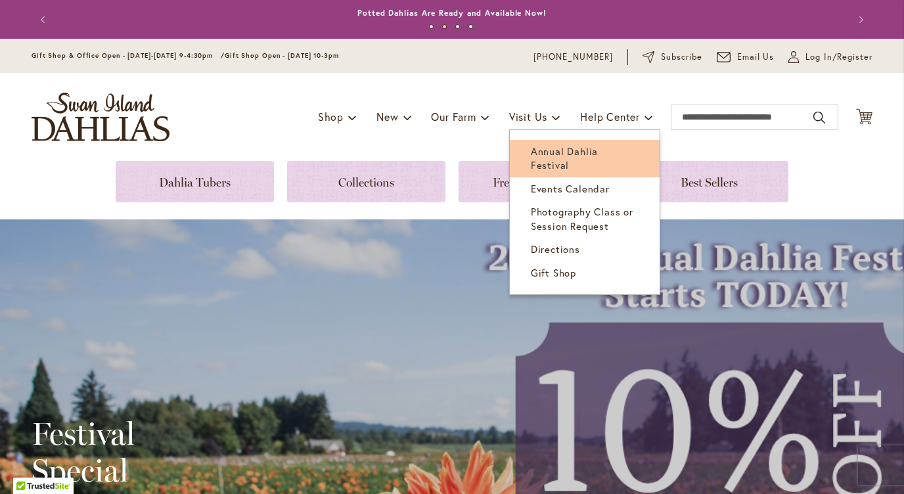 The image size is (904, 494). What do you see at coordinates (457, 26) in the screenshot?
I see `button: 3 of 4` at bounding box center [457, 26].